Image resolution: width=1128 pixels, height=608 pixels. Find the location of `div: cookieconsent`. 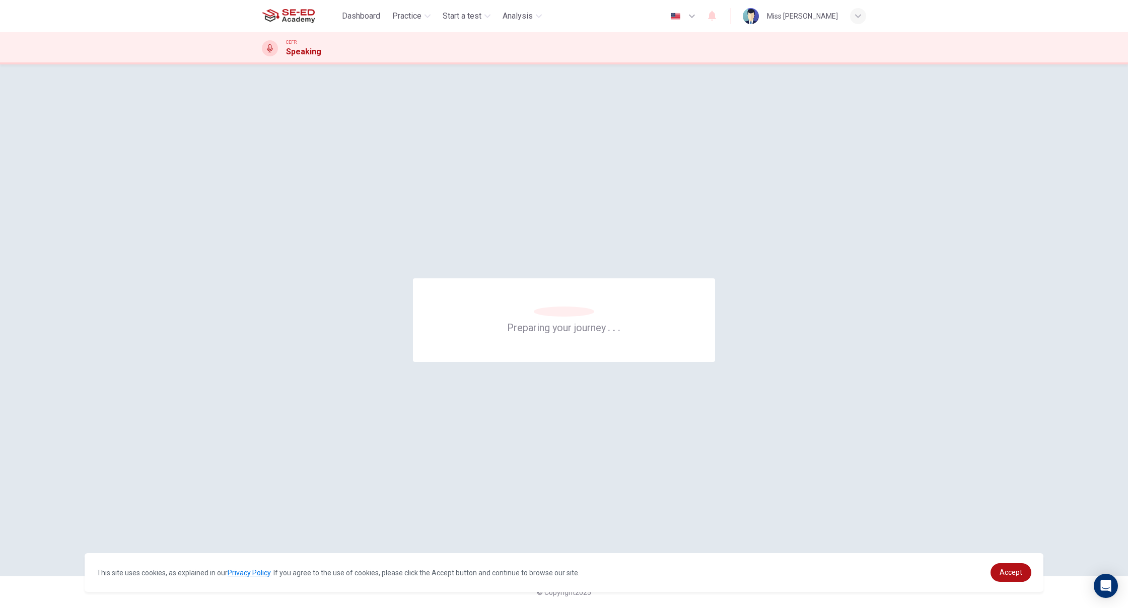

div: cookieconsent is located at coordinates (564, 573).